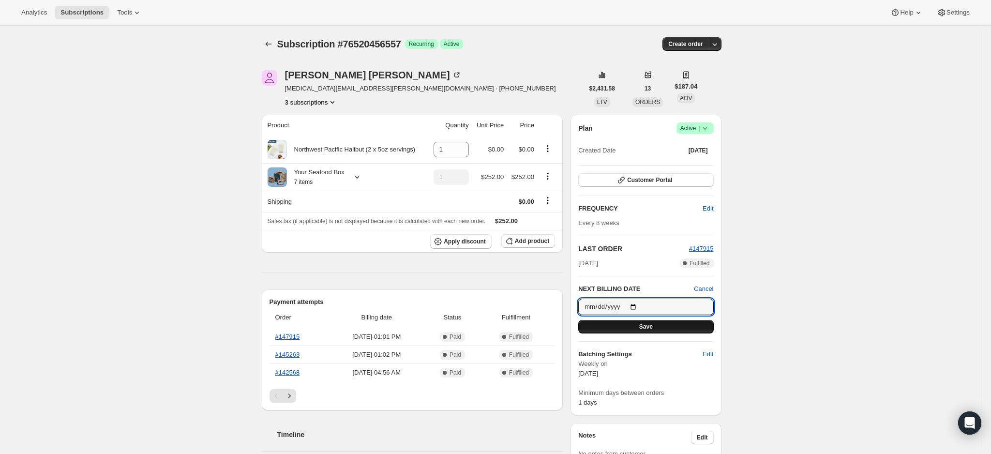 The width and height of the screenshot is (991, 454). I want to click on span: Status, so click(452, 317).